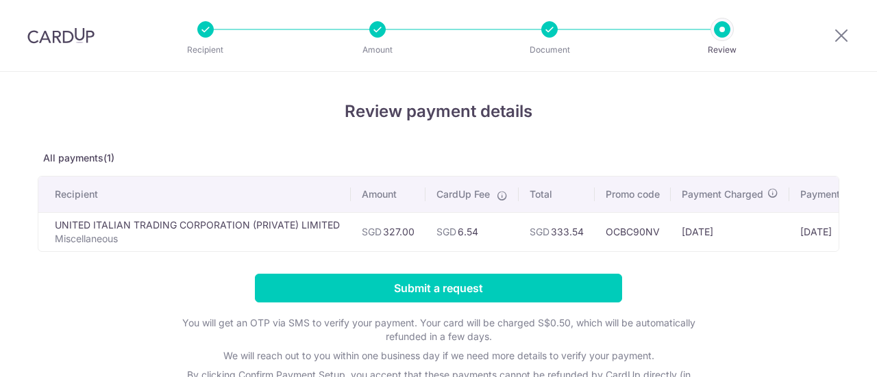  I want to click on input: Submit a request, so click(438, 288).